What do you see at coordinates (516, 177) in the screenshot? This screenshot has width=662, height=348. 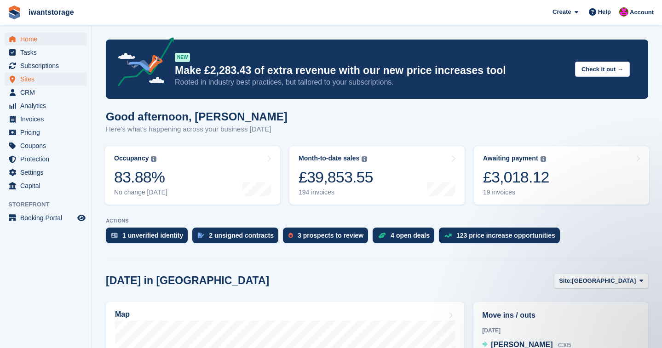 I see `div: £3,018.12` at bounding box center [516, 177].